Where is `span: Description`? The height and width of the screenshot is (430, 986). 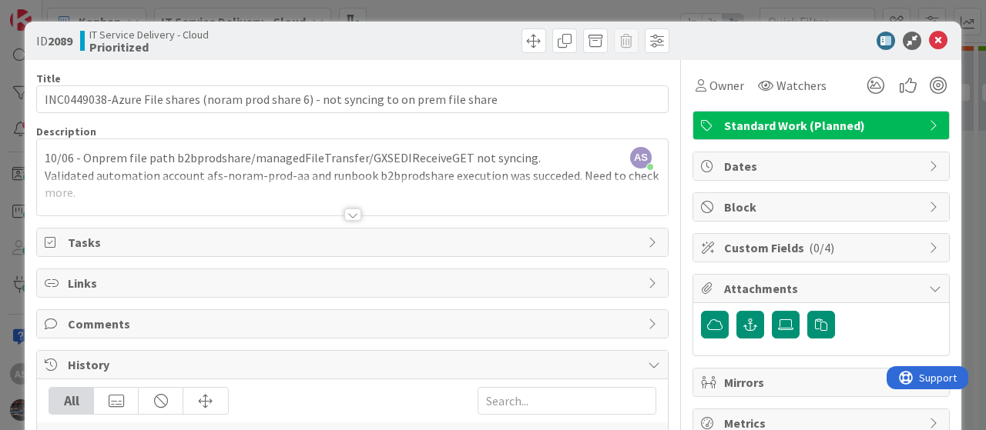 span: Description is located at coordinates (66, 132).